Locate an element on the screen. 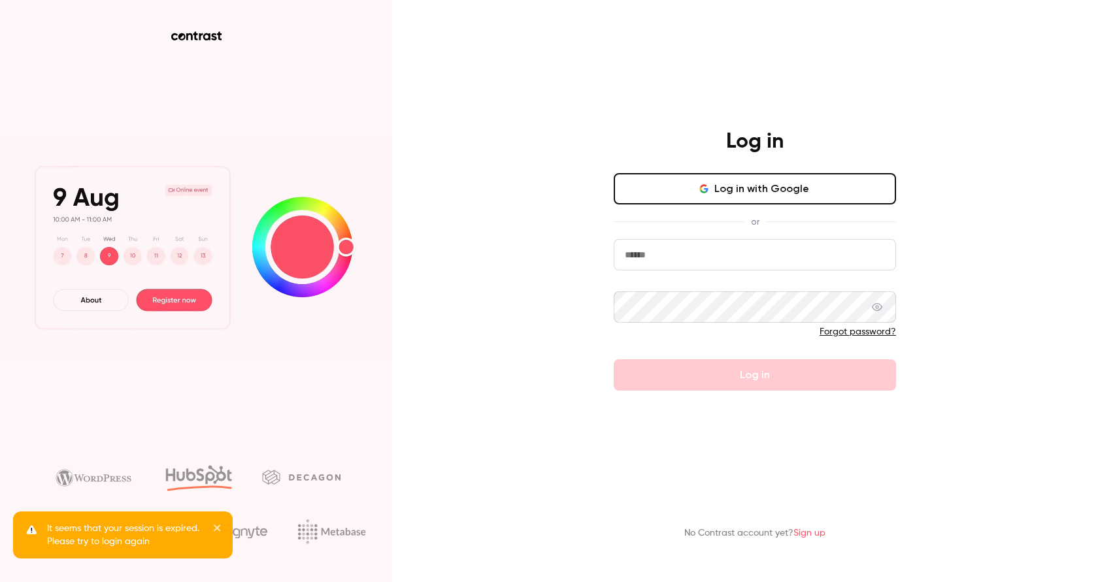 The height and width of the screenshot is (582, 1098). p: No Contrast account yet? is located at coordinates (755, 533).